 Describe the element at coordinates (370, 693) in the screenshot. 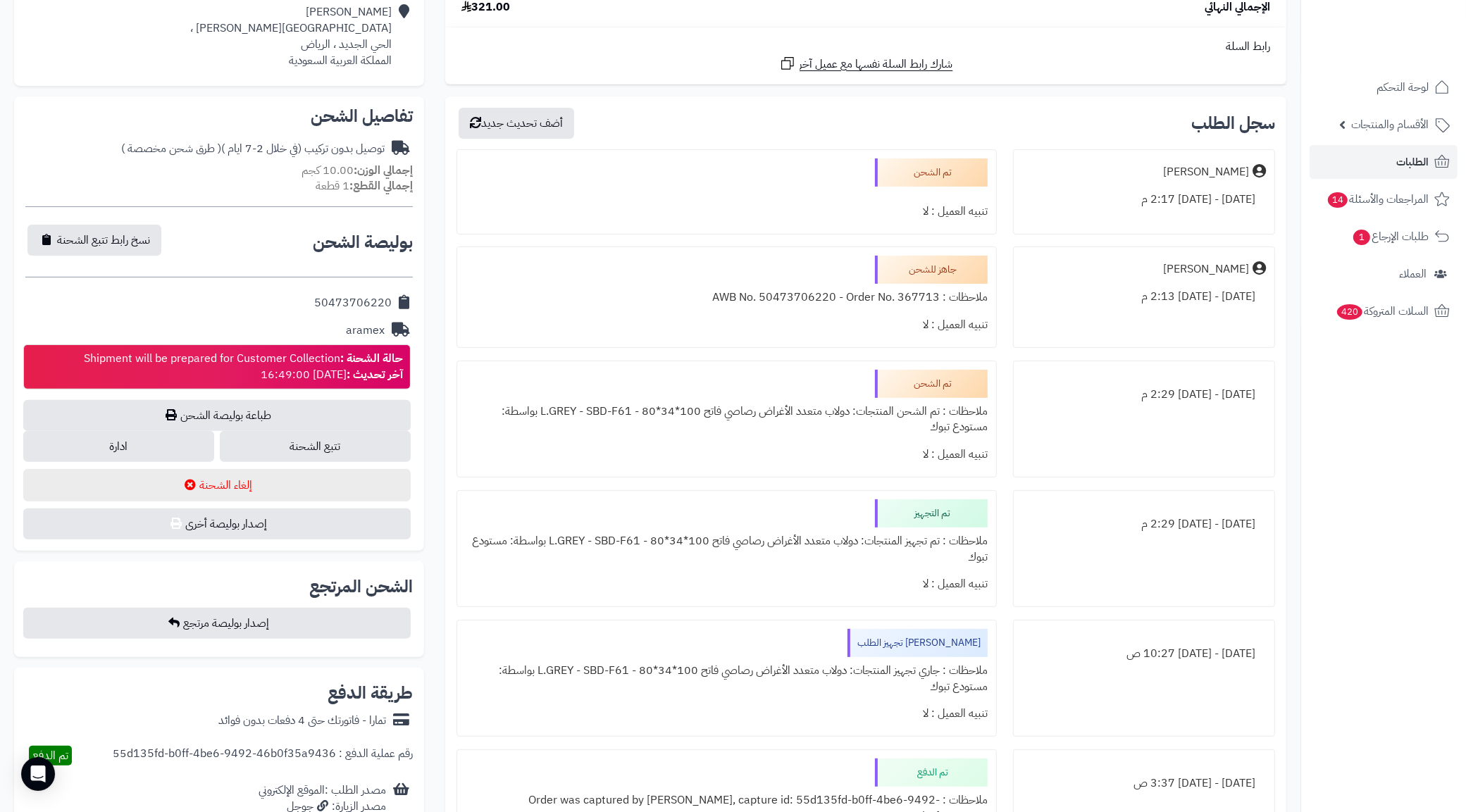

I see `h2: طريقة الدفع` at that location.